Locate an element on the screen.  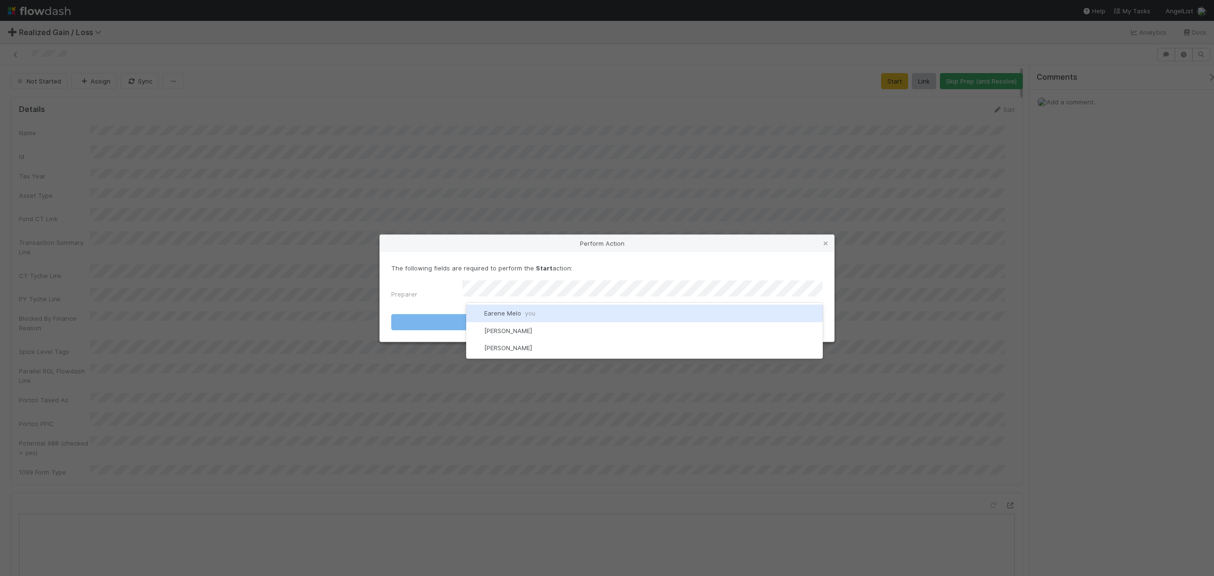
img: avatar_bc42736a-3f00-4d10-a11d-d22e63cdc729.png is located at coordinates (477, 314).